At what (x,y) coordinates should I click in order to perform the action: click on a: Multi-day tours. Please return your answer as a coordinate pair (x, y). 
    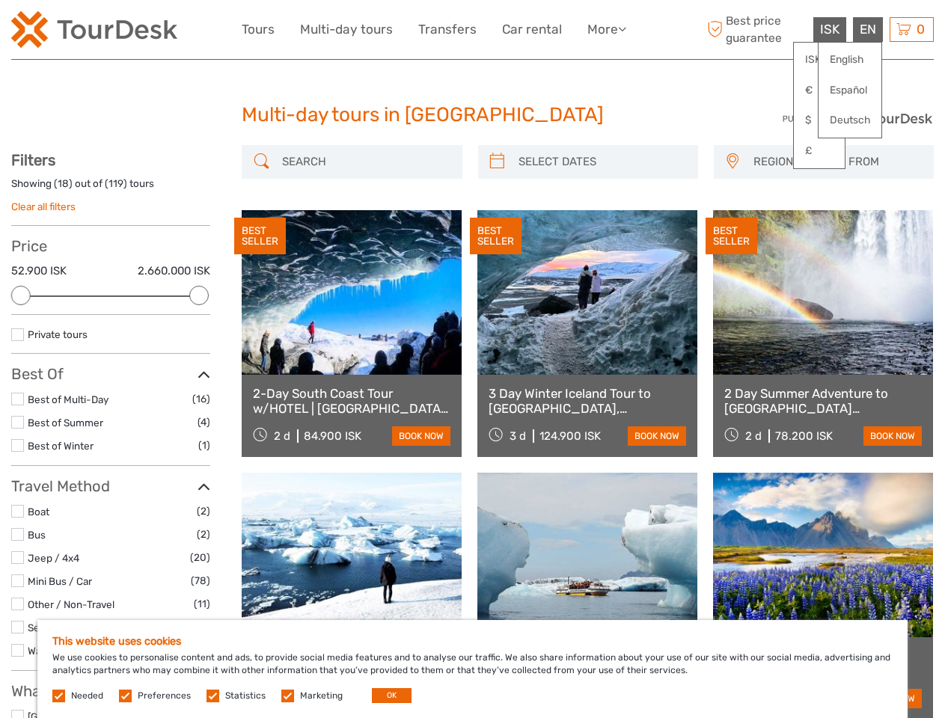
    Looking at the image, I should click on (346, 29).